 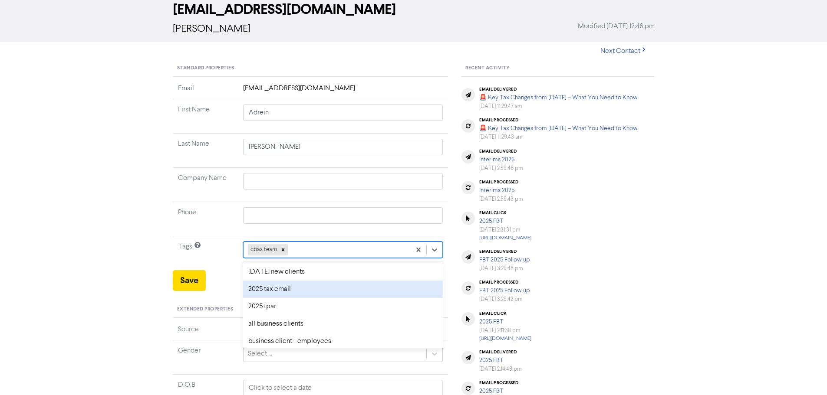 What do you see at coordinates (557, 69) in the screenshot?
I see `div: Recent Activity` at bounding box center [557, 69].